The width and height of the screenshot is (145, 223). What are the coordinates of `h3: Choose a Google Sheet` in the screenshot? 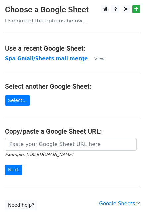 It's located at (72, 10).